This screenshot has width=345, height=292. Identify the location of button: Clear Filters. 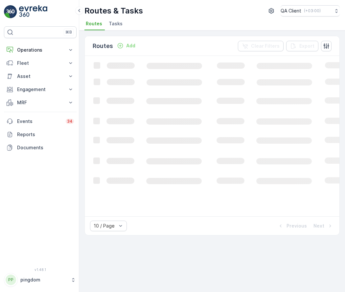
(261, 46).